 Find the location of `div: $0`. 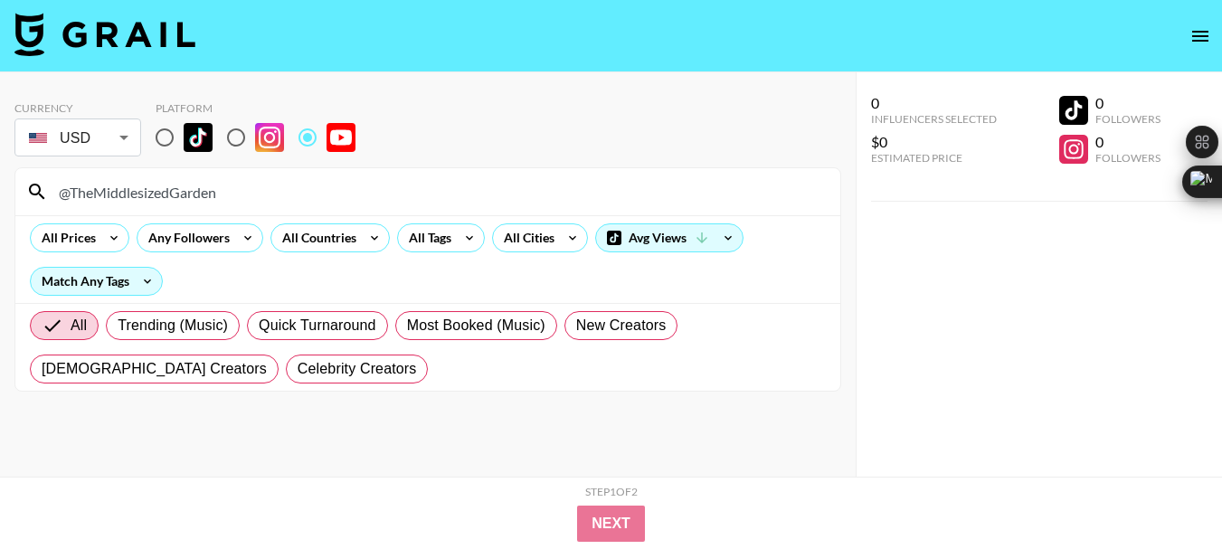

div: $0 is located at coordinates (933, 142).